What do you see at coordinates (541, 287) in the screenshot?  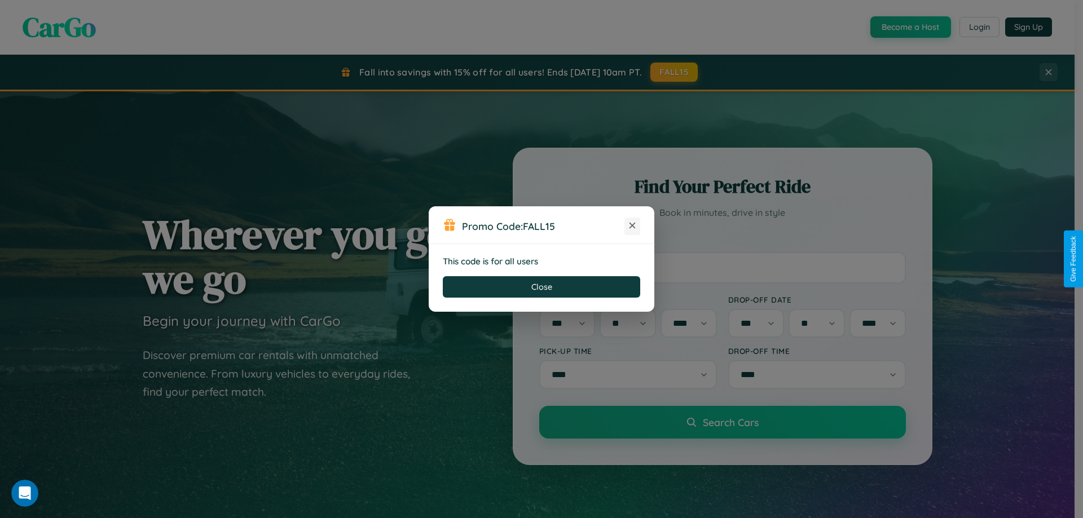 I see `button: Close` at bounding box center [541, 287].